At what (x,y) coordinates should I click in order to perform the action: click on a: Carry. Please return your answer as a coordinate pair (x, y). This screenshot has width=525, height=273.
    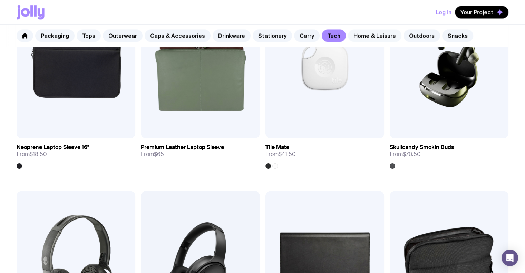
    Looking at the image, I should click on (307, 36).